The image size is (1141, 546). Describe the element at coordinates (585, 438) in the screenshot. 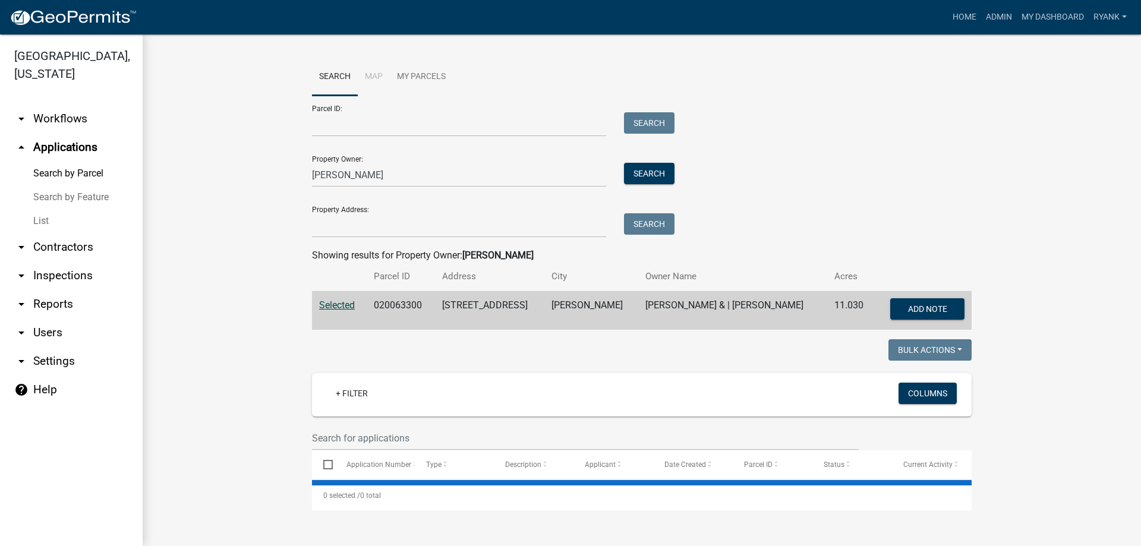

I see `input: Search for applications` at that location.